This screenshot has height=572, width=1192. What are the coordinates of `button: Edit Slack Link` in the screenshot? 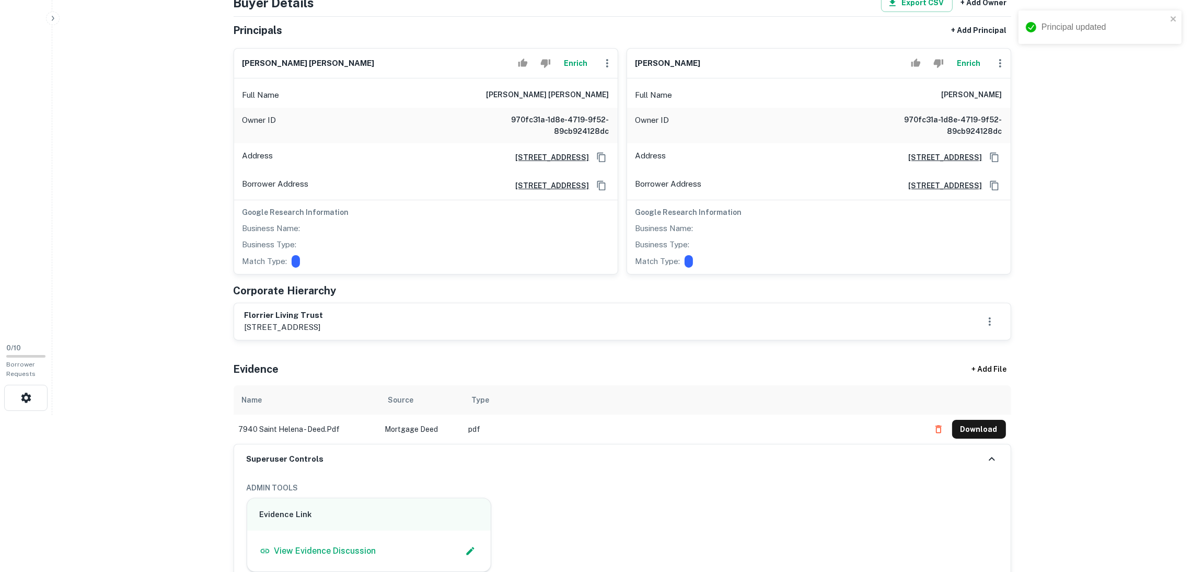 It's located at (470, 551).